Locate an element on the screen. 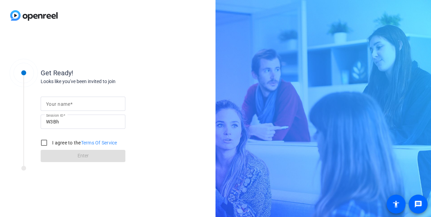 The height and width of the screenshot is (217, 431). div: Looks like you've been invited to join is located at coordinates (108, 81).